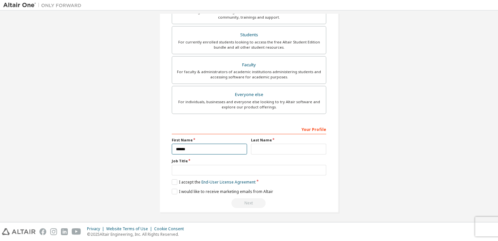 The image size is (498, 241). I want to click on img: facebook.svg, so click(43, 231).